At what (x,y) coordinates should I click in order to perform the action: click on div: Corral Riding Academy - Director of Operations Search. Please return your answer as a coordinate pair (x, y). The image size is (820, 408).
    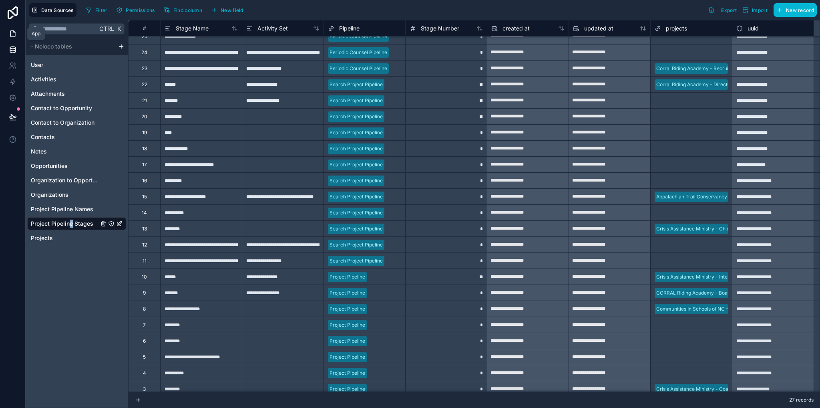
    Looking at the image, I should click on (719, 84).